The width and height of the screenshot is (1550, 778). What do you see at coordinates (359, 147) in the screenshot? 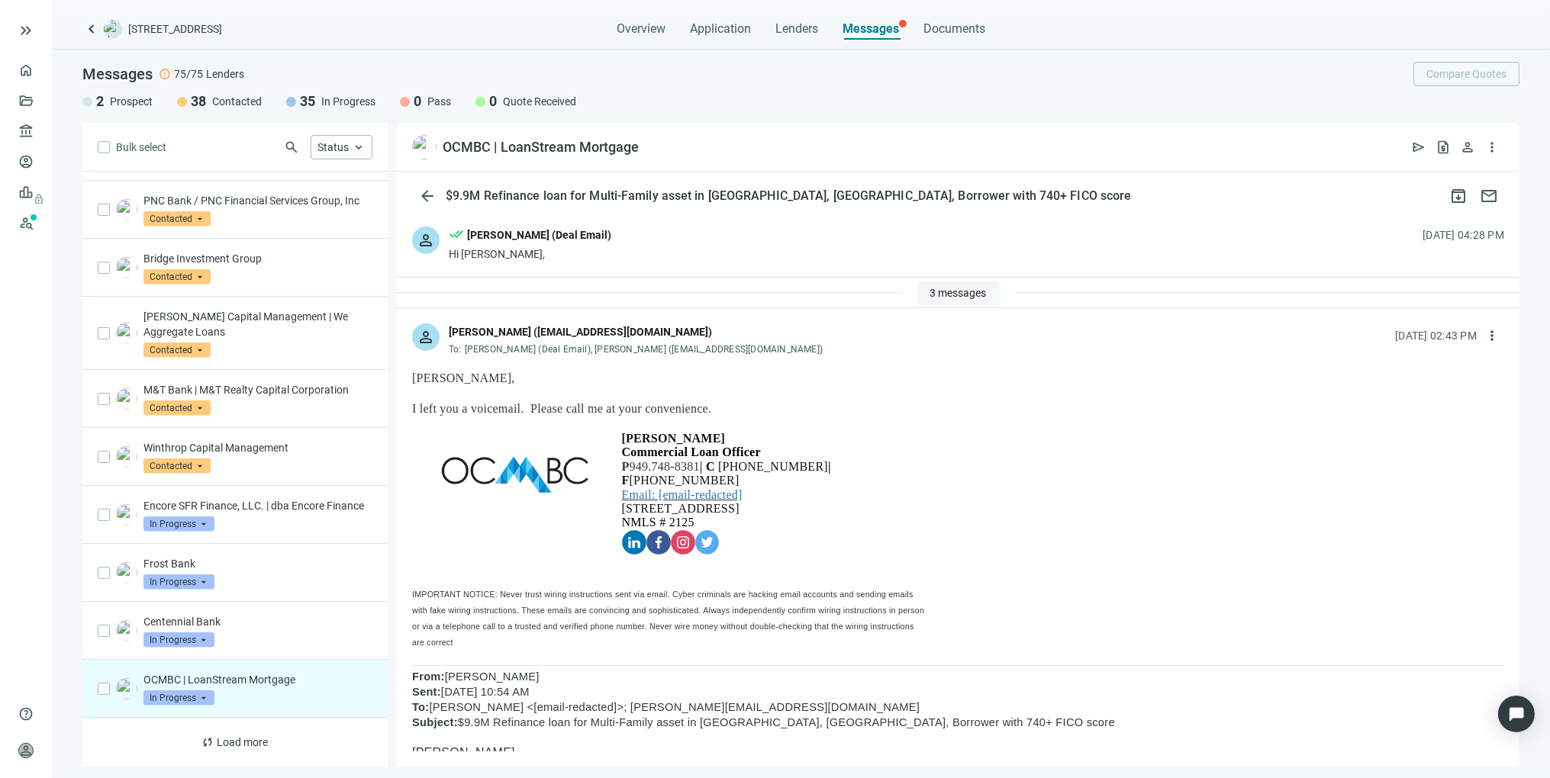
I see `span: keyboard_arrow_up` at bounding box center [359, 147].